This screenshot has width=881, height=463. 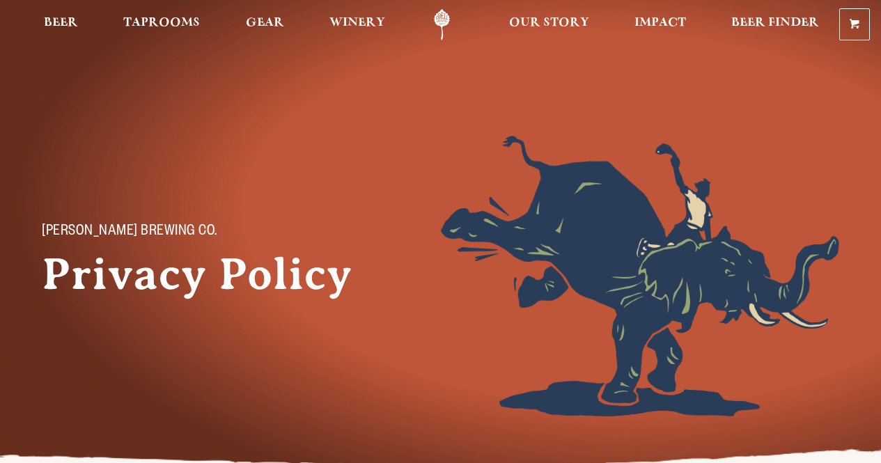 I want to click on a: Beer, so click(x=61, y=24).